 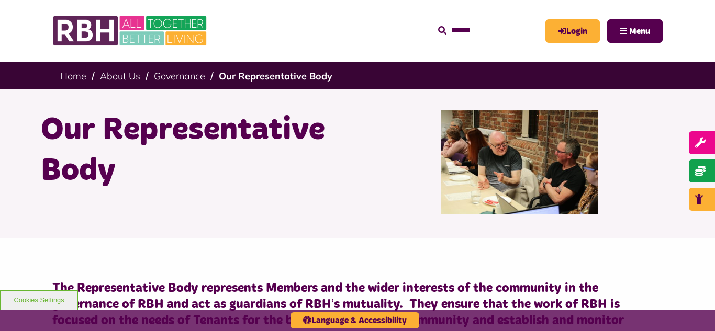 I want to click on a: About Us, so click(x=120, y=76).